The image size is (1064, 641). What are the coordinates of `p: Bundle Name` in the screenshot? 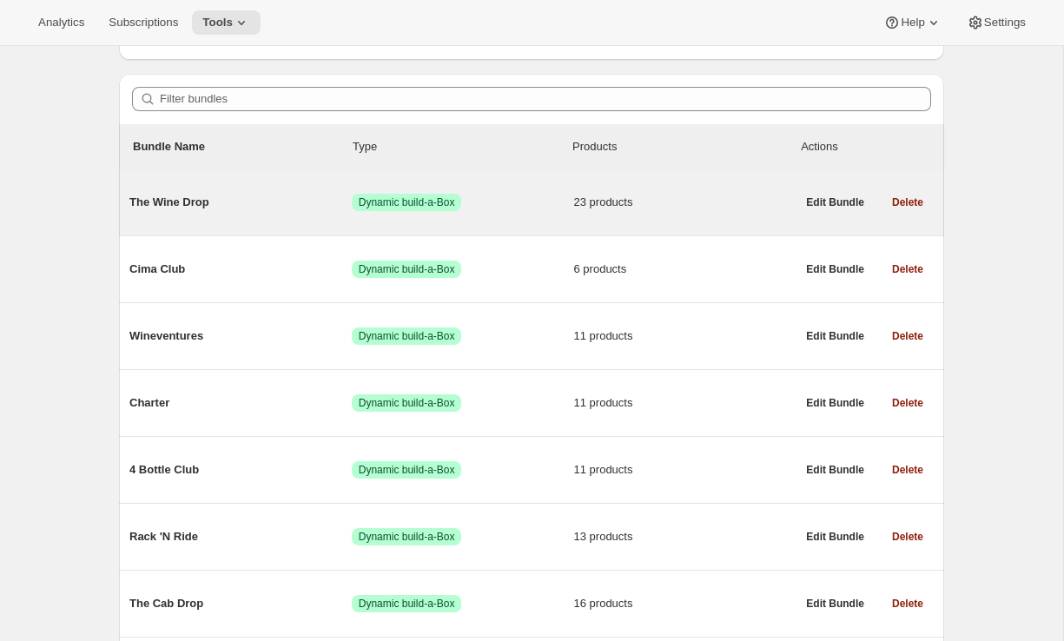 It's located at (242, 147).